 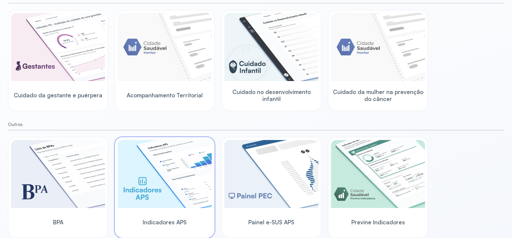 I want to click on span: Indicadores APS, so click(x=165, y=222).